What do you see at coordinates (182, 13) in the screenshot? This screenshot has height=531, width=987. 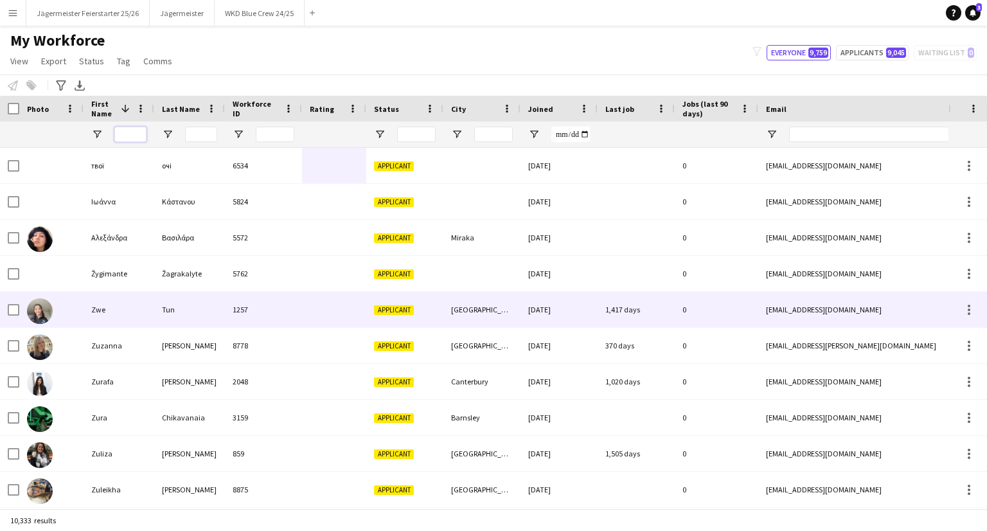 I see `button: Jägermeister` at bounding box center [182, 13].